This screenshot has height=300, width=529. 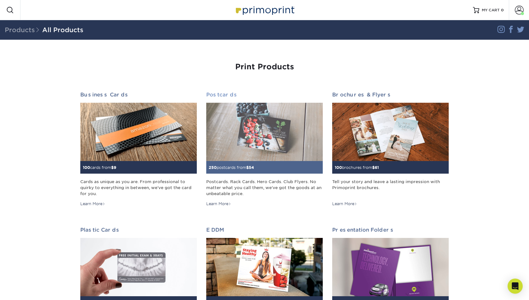 I want to click on img: Postcards, so click(x=264, y=132).